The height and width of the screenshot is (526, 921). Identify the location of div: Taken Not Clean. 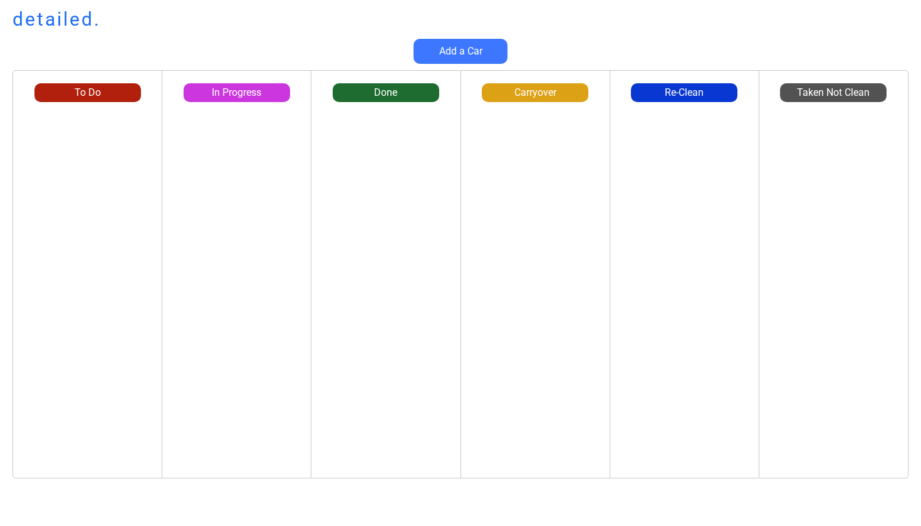
(833, 93).